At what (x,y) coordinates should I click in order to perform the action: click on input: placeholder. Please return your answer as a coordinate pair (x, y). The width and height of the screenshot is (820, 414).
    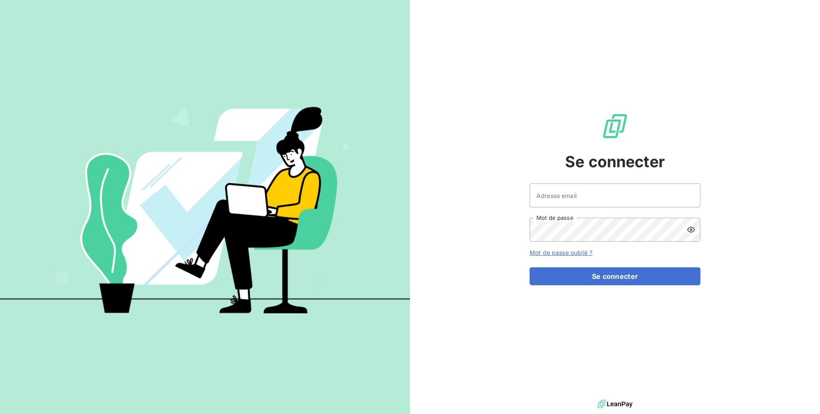
    Looking at the image, I should click on (615, 195).